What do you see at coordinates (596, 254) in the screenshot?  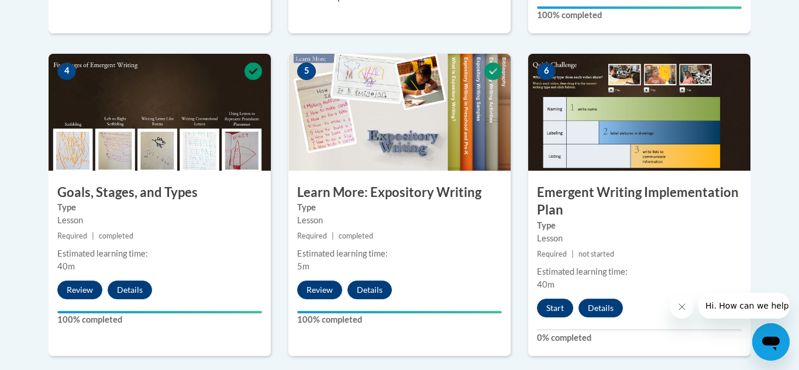 I see `span: not started` at bounding box center [596, 254].